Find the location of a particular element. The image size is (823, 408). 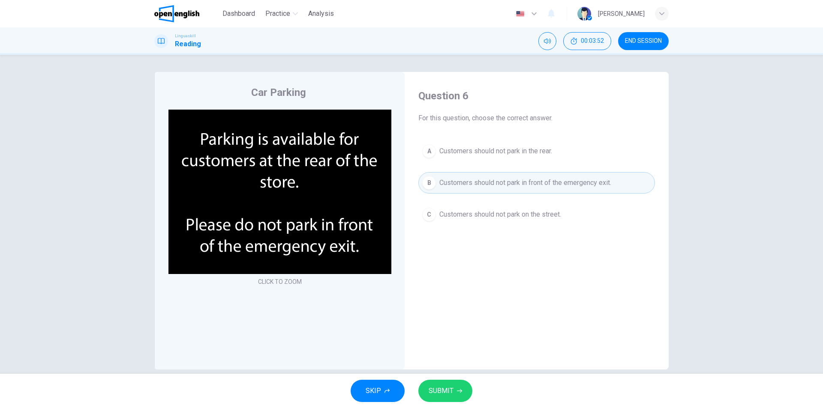

div: A is located at coordinates (429, 151).